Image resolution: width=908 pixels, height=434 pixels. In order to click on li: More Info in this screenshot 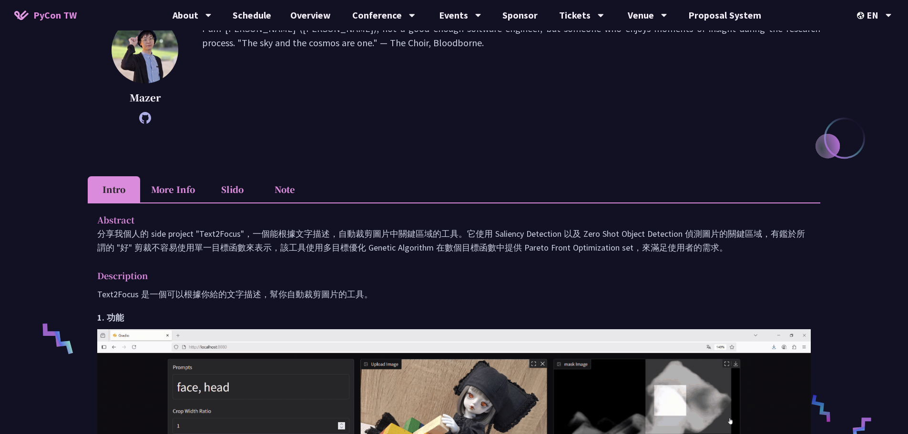, I will do `click(173, 189)`.